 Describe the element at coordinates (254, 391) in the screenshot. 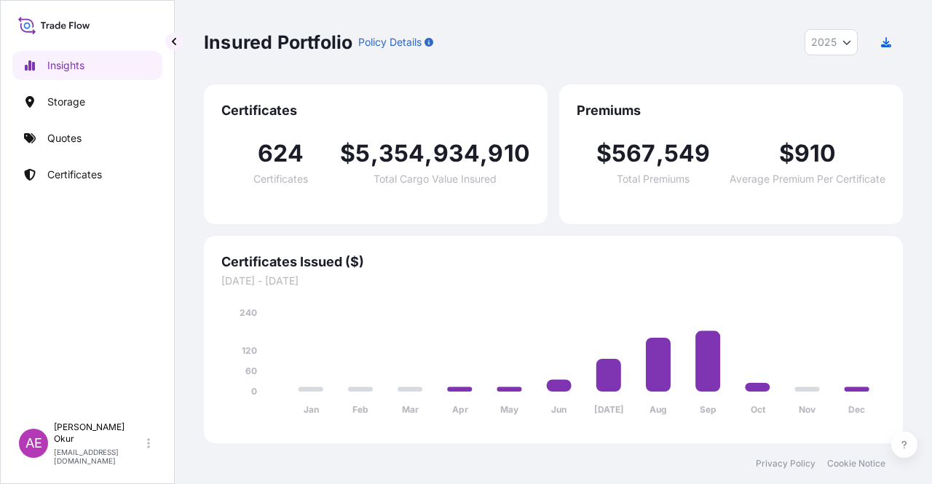

I see `tspan: 0` at that location.